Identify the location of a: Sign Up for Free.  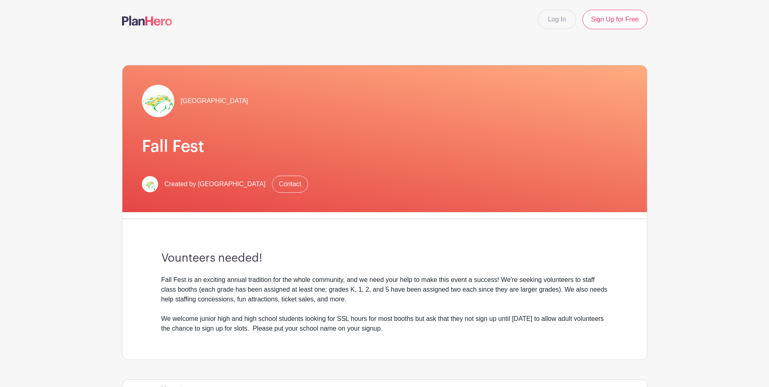
(615, 19).